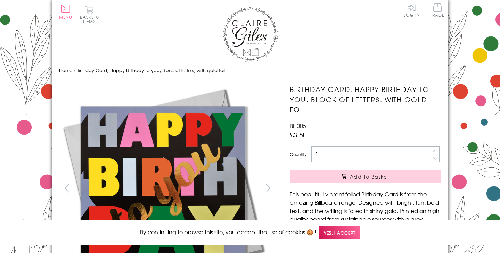  What do you see at coordinates (91, 19) in the screenshot?
I see `span: 0 items` at bounding box center [91, 19].